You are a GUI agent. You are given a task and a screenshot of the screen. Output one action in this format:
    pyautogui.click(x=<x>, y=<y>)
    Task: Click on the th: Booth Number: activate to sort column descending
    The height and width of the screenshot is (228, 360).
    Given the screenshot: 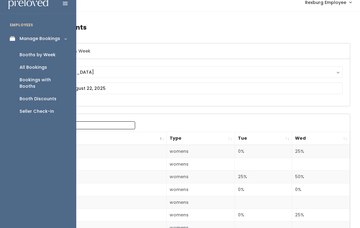 What is the action you would take?
    pyautogui.click(x=99, y=138)
    